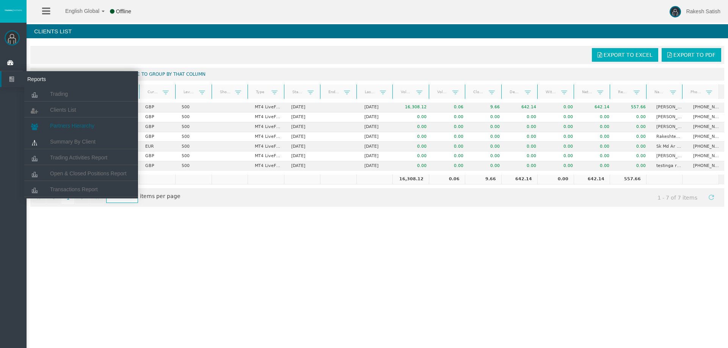  I want to click on a: Phone, so click(696, 92).